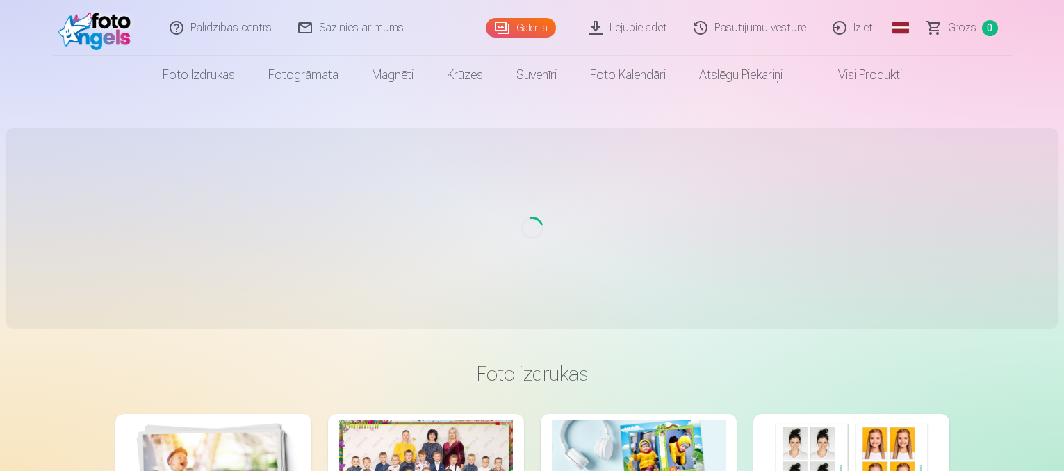 The width and height of the screenshot is (1064, 471). What do you see at coordinates (532, 374) in the screenshot?
I see `h3: Foto izdrukas` at bounding box center [532, 374].